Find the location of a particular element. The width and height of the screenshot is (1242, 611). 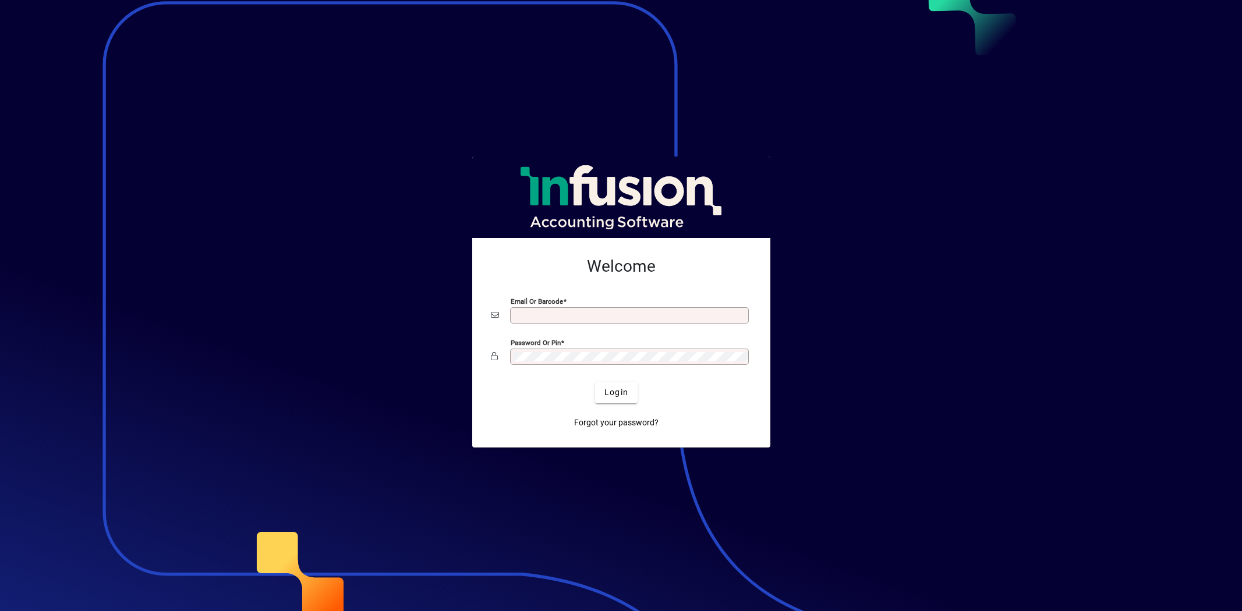

span: Login is located at coordinates (616, 393).